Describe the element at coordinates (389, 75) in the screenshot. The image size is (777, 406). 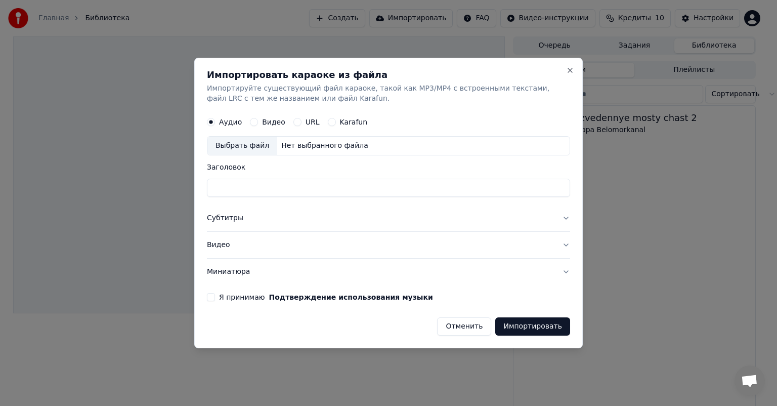
I see `h2: Импортировать караоке из файла` at that location.